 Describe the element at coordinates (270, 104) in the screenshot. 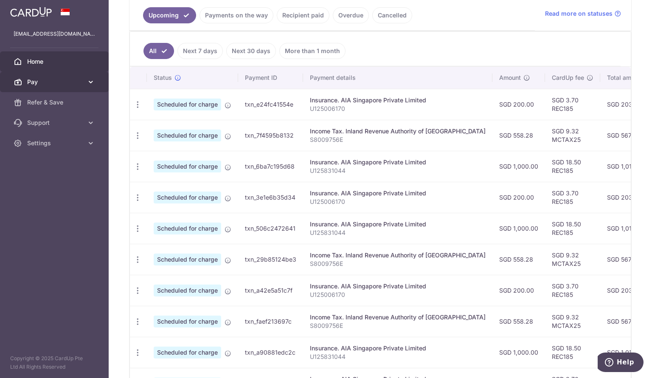

I see `td: txn_e24fc41554e` at that location.